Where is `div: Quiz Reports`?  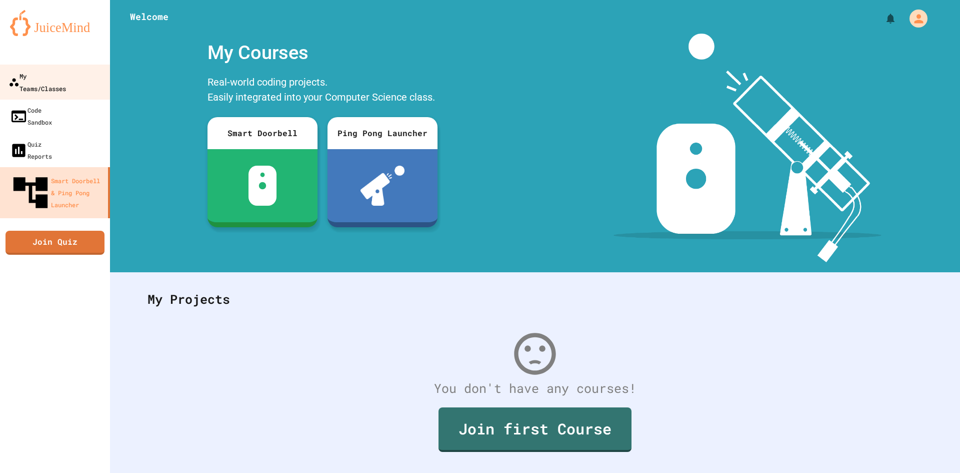 div: Quiz Reports is located at coordinates (31, 150).